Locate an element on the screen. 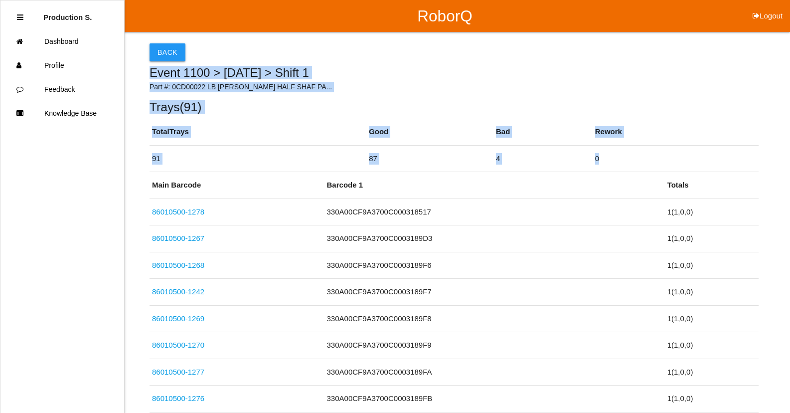  a: 86010500-1277 is located at coordinates (178, 371).